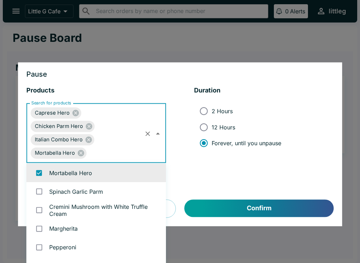 Image resolution: width=360 pixels, height=263 pixels. Describe the element at coordinates (59, 140) in the screenshot. I see `span: Italian Combo Hero` at that location.